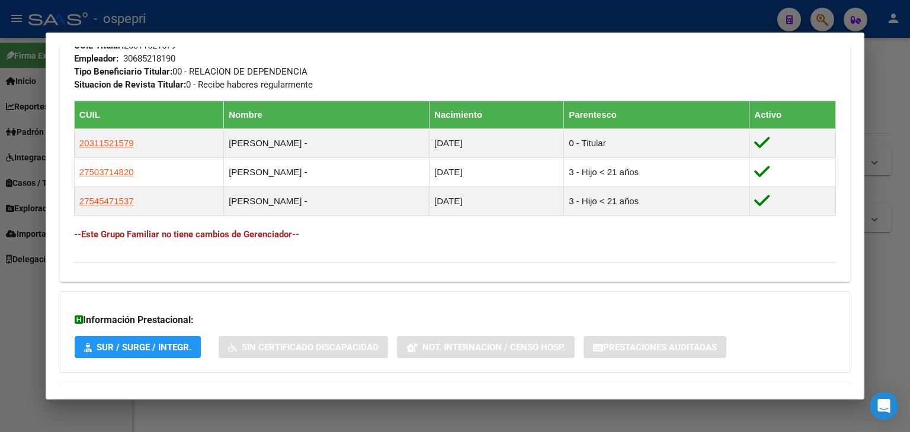 The image size is (910, 432). I want to click on button: SUR / SURGE / INTEGR., so click(137, 347).